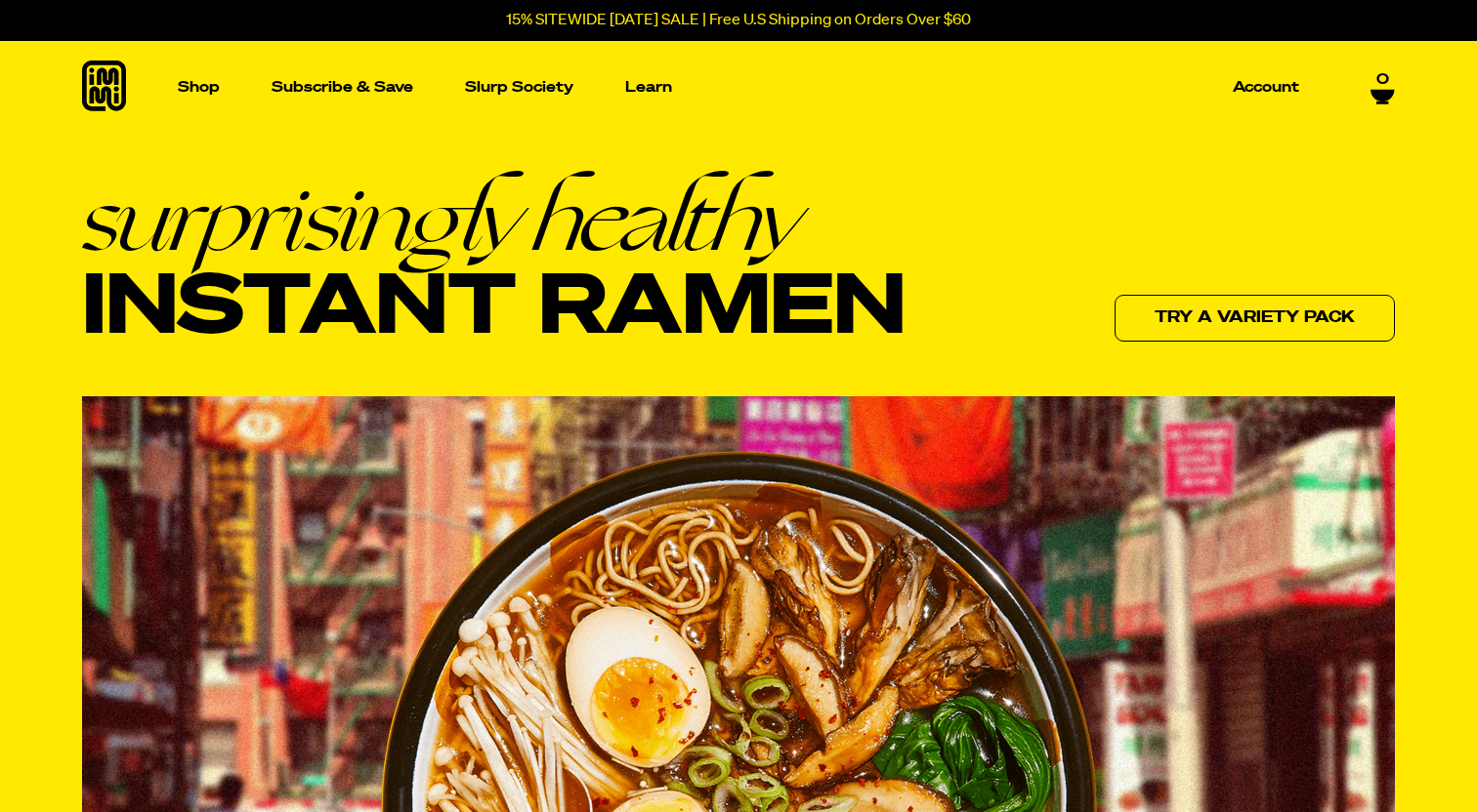  Describe the element at coordinates (649, 87) in the screenshot. I see `p: Learn` at that location.